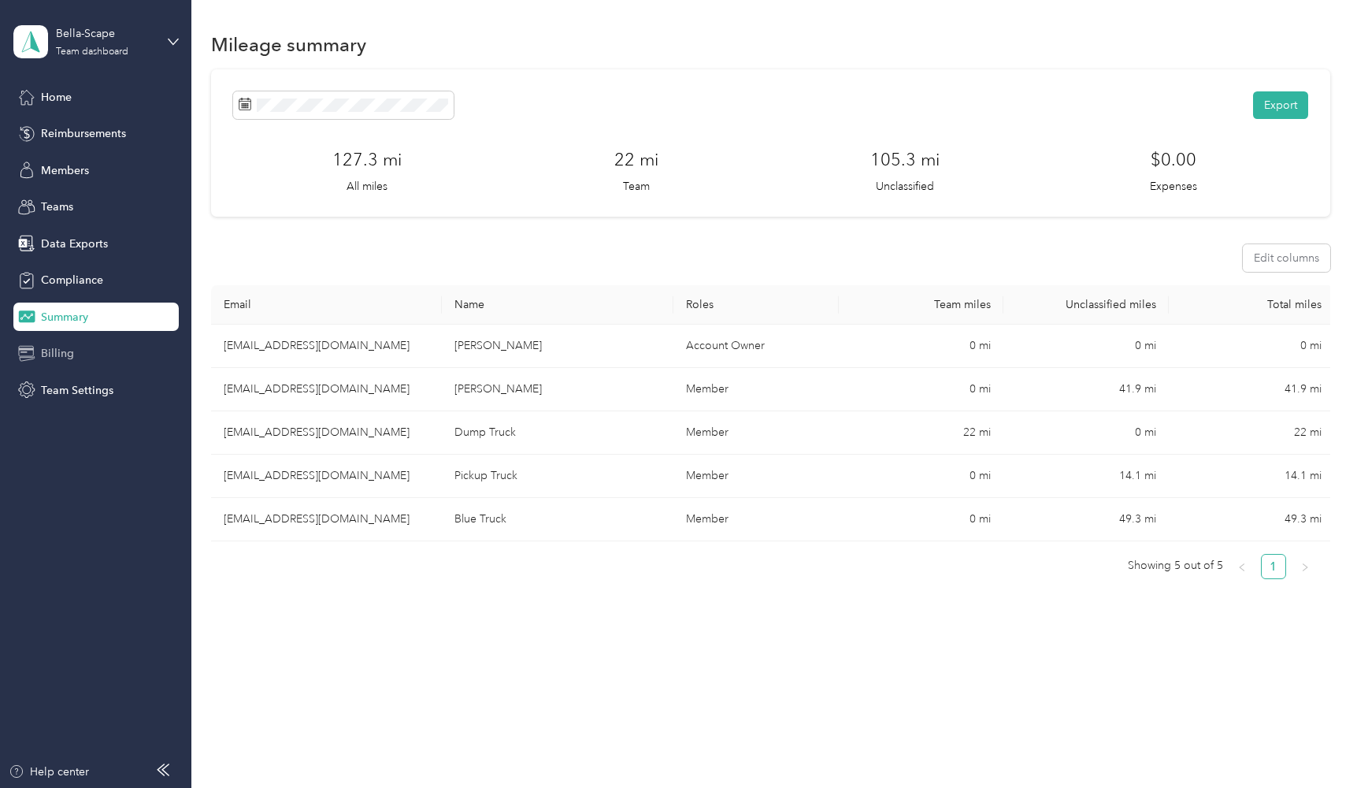  I want to click on li: Previous Page, so click(1242, 566).